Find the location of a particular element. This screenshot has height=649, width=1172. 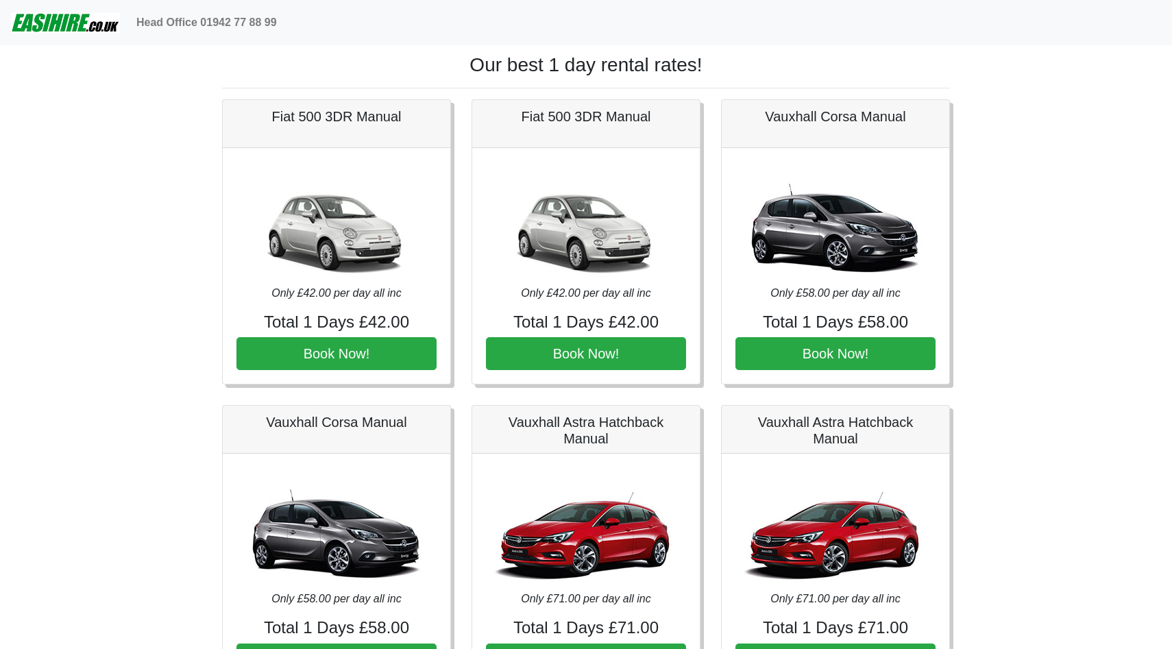

h1: Our best 1 day rental rates! is located at coordinates (586, 65).